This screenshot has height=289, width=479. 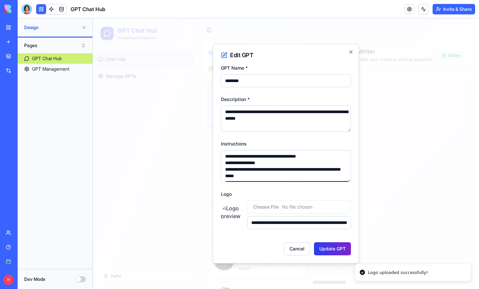 What do you see at coordinates (142, 81) in the screenshot?
I see `label: Description *` at bounding box center [142, 81].